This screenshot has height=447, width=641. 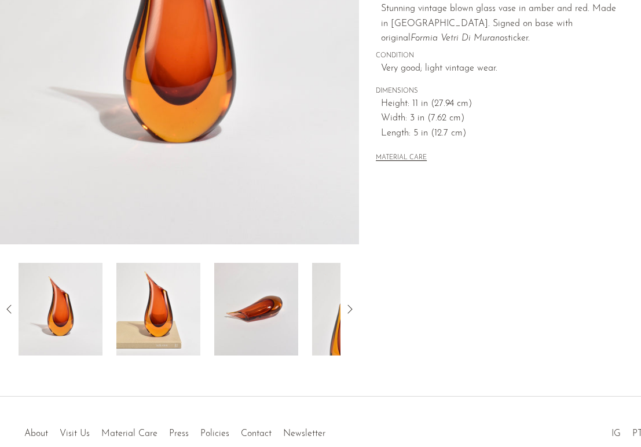 What do you see at coordinates (501, 104) in the screenshot?
I see `span: Height: 11 in (27.94 cm)` at bounding box center [501, 104].